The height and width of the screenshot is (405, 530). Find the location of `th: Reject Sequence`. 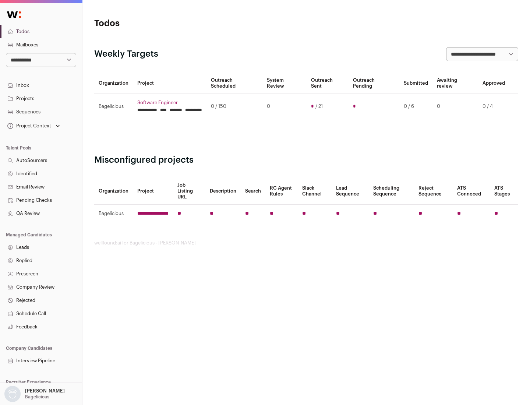

th: Reject Sequence is located at coordinates (433, 191).